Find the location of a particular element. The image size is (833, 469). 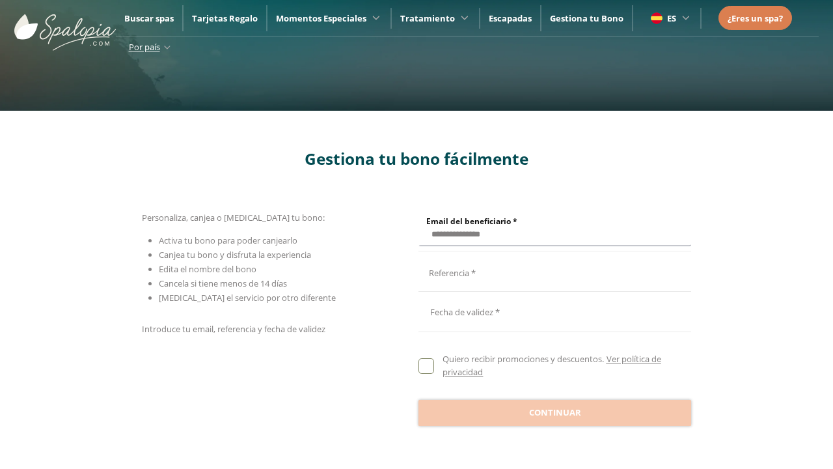

span: ¿Eres un spa? is located at coordinates (755, 18).